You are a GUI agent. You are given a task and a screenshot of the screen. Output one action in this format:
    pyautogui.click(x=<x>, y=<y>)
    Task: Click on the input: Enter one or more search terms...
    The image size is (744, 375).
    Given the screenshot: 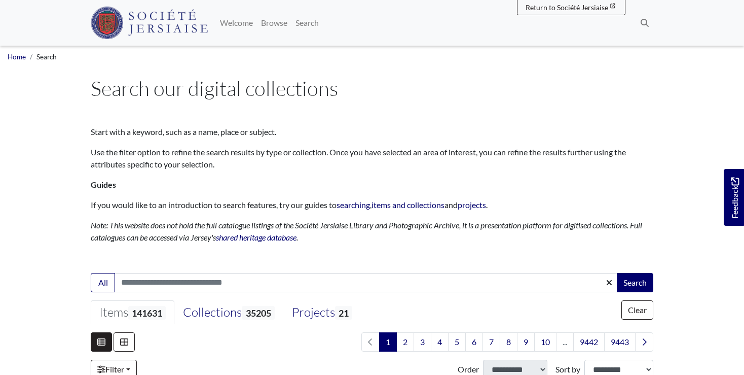 What is the action you would take?
    pyautogui.click(x=366, y=282)
    